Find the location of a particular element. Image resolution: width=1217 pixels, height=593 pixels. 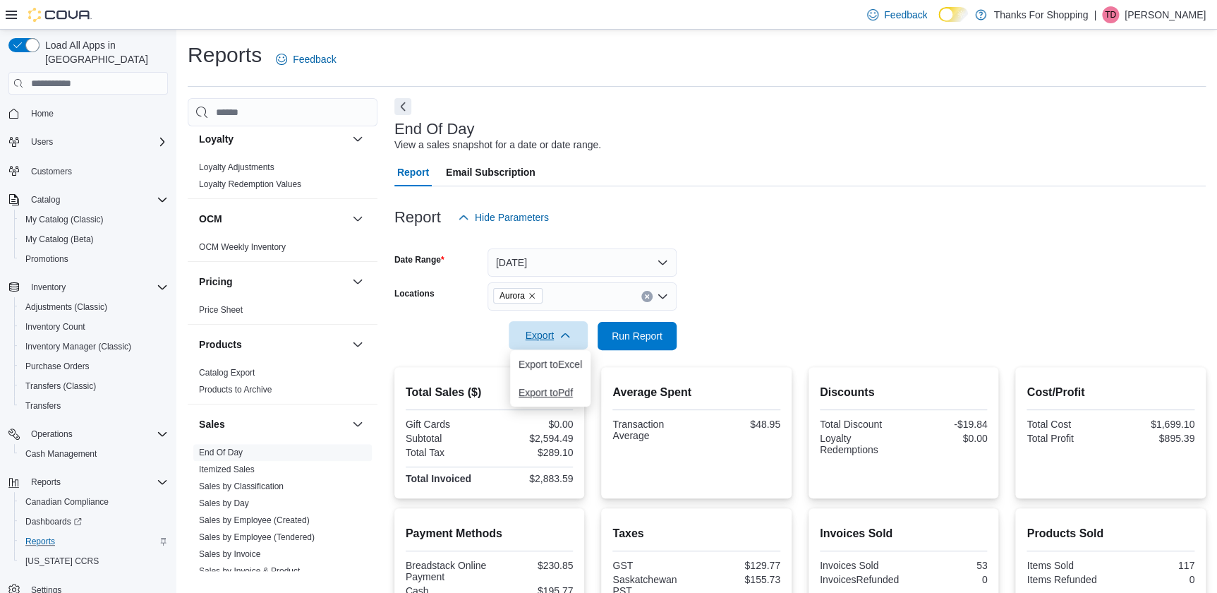

span: Sales by Day is located at coordinates (224, 503).